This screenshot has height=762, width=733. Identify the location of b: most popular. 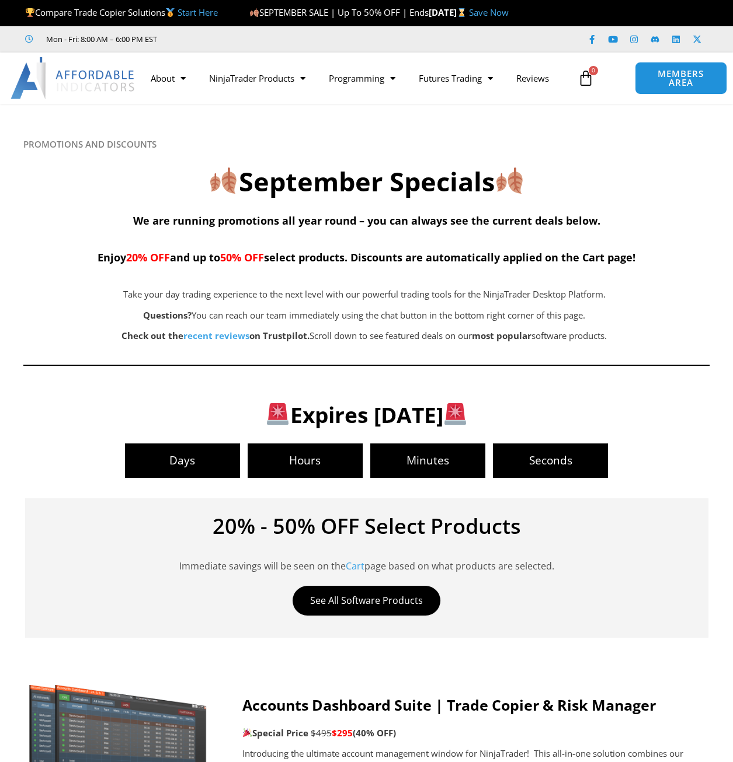
(501, 336).